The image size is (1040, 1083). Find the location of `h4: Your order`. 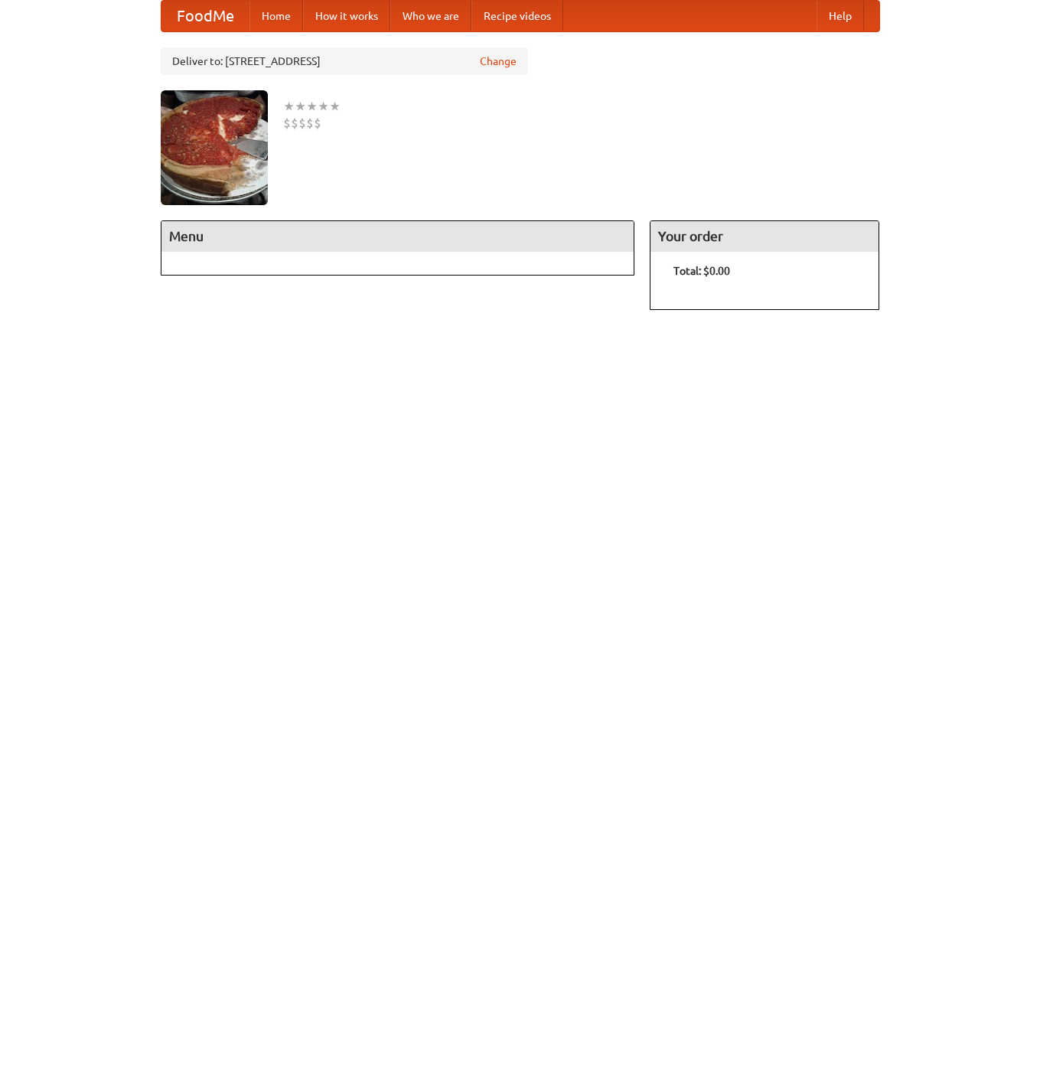

h4: Your order is located at coordinates (765, 237).